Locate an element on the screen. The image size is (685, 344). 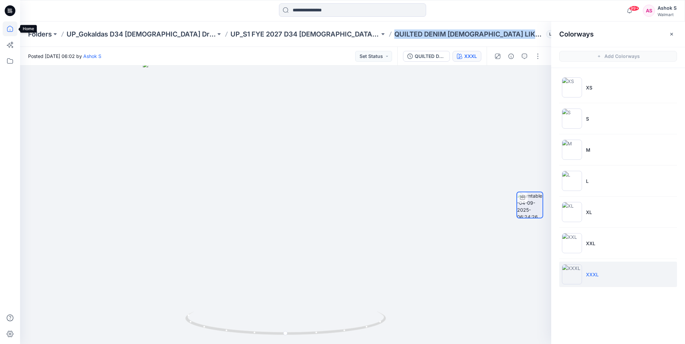
a: Folders is located at coordinates (40, 34).